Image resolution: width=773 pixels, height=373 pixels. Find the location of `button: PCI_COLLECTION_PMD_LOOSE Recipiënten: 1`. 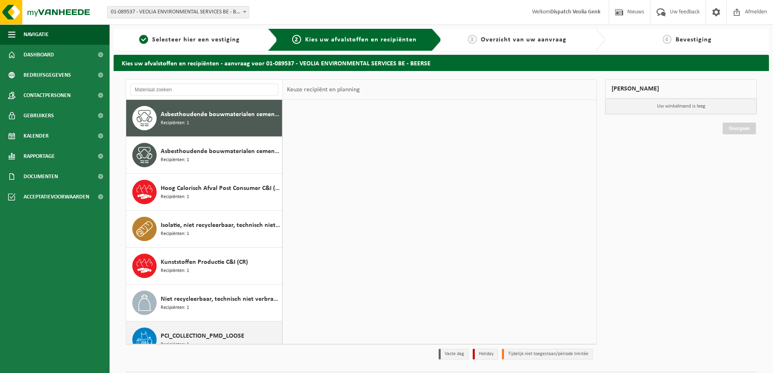

button: PCI_COLLECTION_PMD_LOOSE Recipiënten: 1 is located at coordinates (204, 340).